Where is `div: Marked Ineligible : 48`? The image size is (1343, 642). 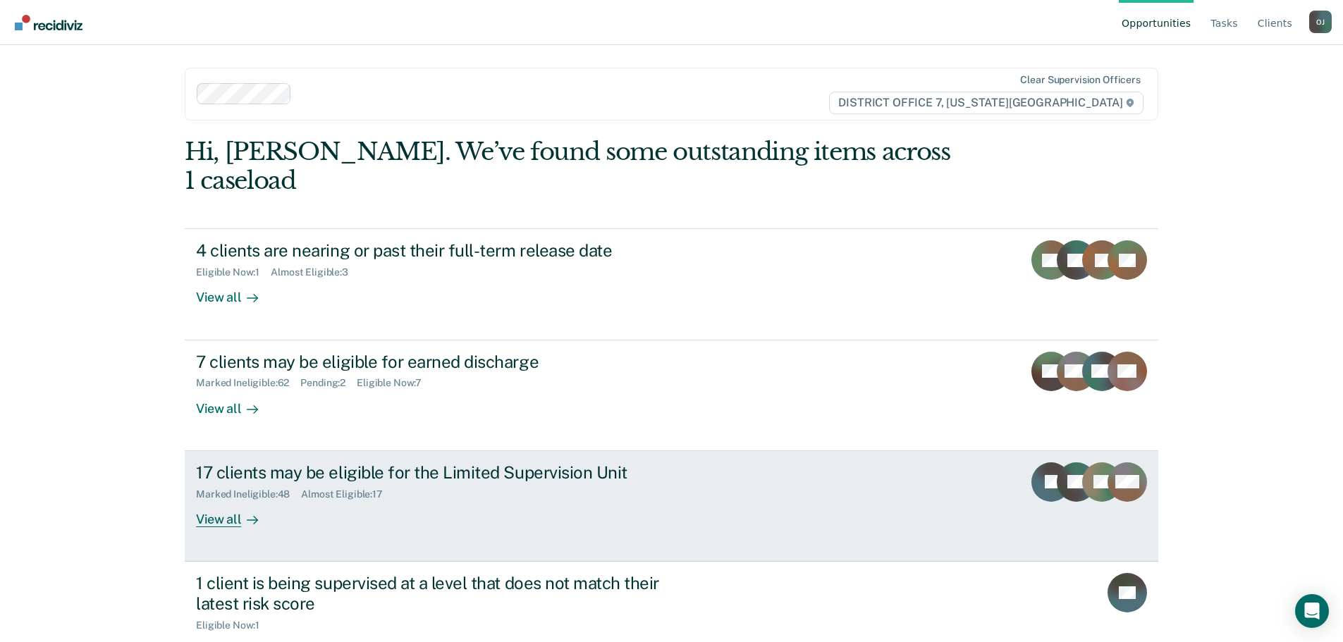
div: Marked Ineligible : 48 is located at coordinates (248, 494).